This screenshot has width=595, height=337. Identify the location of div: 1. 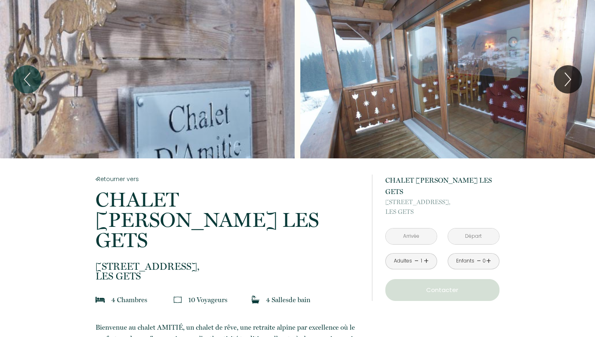
(421, 260).